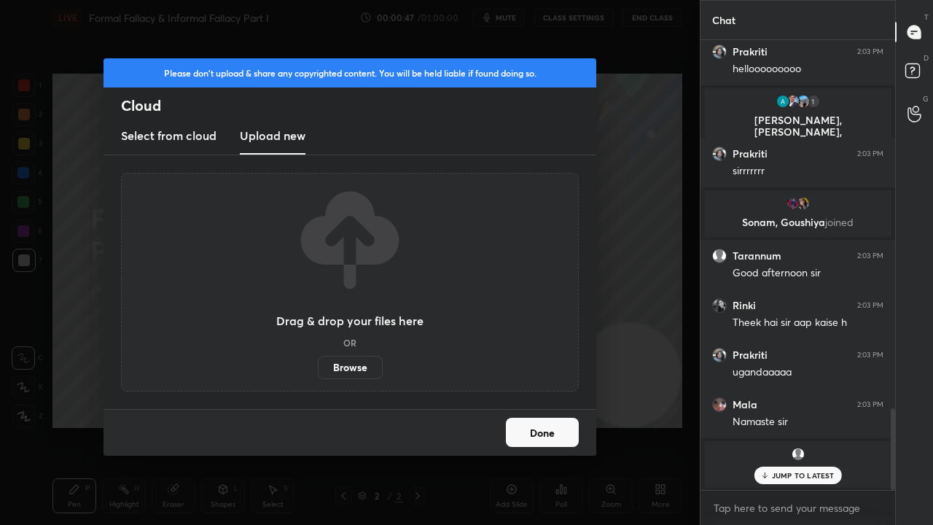 The width and height of the screenshot is (933, 525). What do you see at coordinates (350, 343) in the screenshot?
I see `h5: OR` at bounding box center [350, 343].